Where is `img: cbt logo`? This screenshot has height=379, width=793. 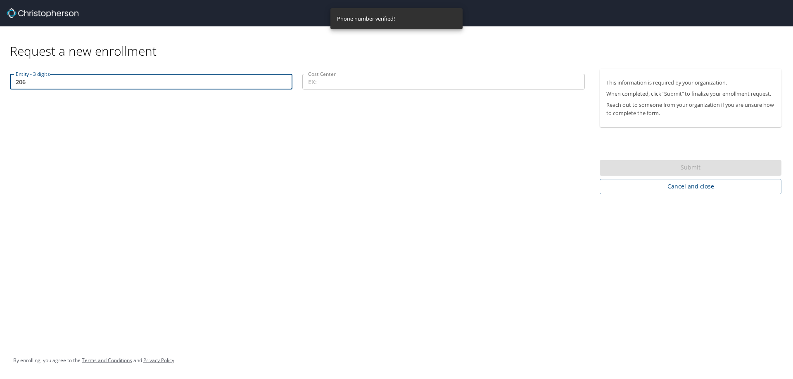 img: cbt logo is located at coordinates (43, 13).